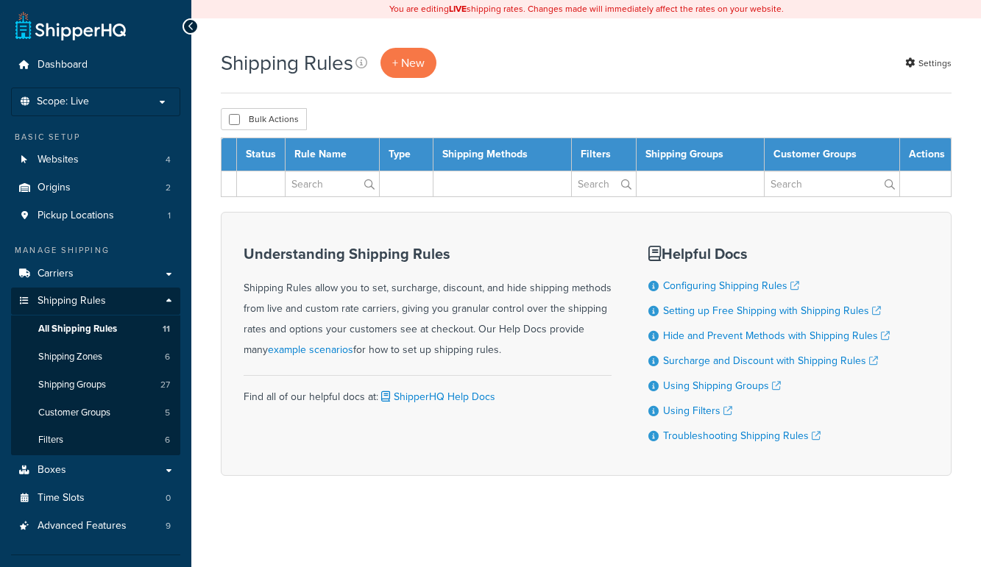 The width and height of the screenshot is (981, 567). What do you see at coordinates (436, 397) in the screenshot?
I see `a: ShipperHQ Help Docs` at bounding box center [436, 397].